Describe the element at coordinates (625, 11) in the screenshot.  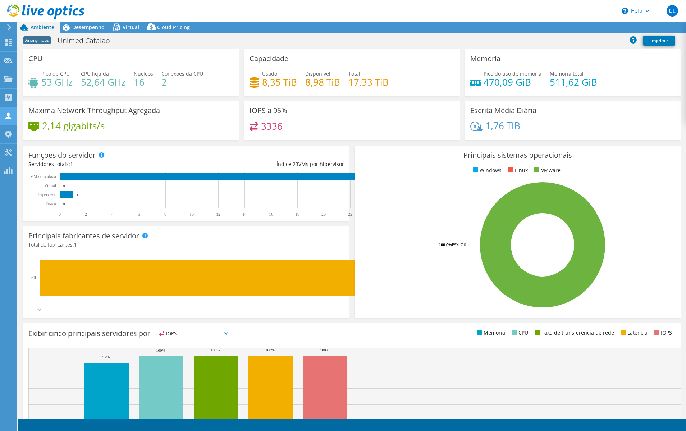
I see `svg: \n` at that location.